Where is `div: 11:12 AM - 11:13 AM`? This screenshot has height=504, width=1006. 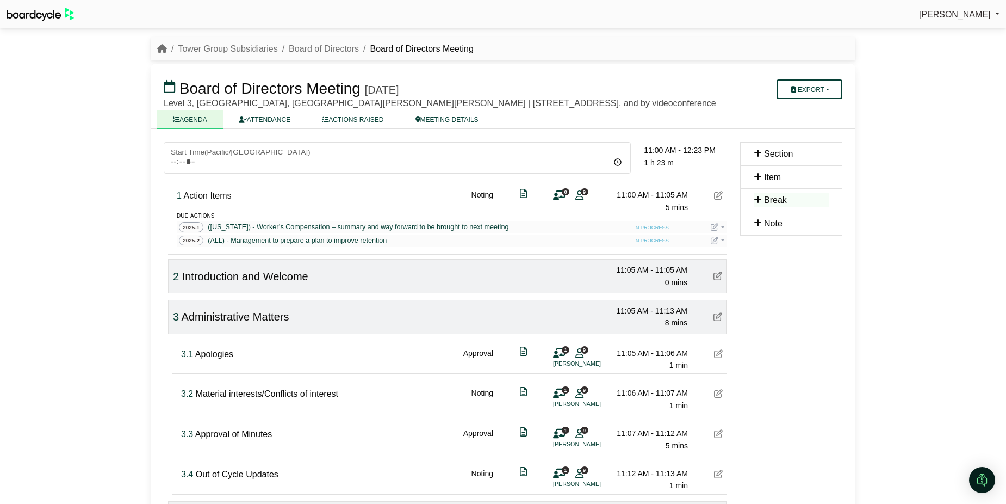
div: 11:12 AM - 11:13 AM is located at coordinates (650, 473).